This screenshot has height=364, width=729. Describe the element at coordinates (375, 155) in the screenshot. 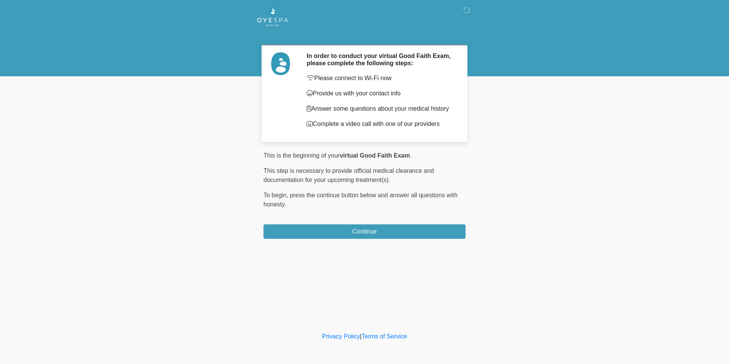

I see `strong: virtual Good Faith Exam` at that location.